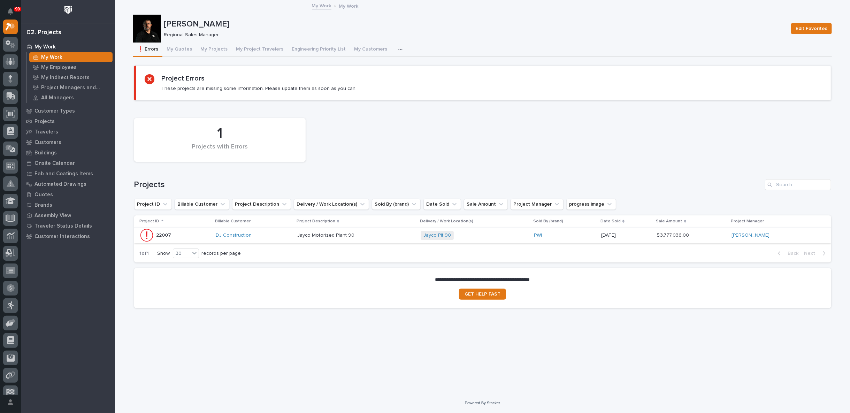  What do you see at coordinates (17, 9) in the screenshot?
I see `p: 90` at bounding box center [17, 9].